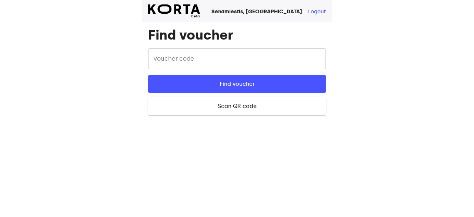 Image resolution: width=474 pixels, height=217 pixels. What do you see at coordinates (317, 12) in the screenshot?
I see `button: Logout` at bounding box center [317, 12].